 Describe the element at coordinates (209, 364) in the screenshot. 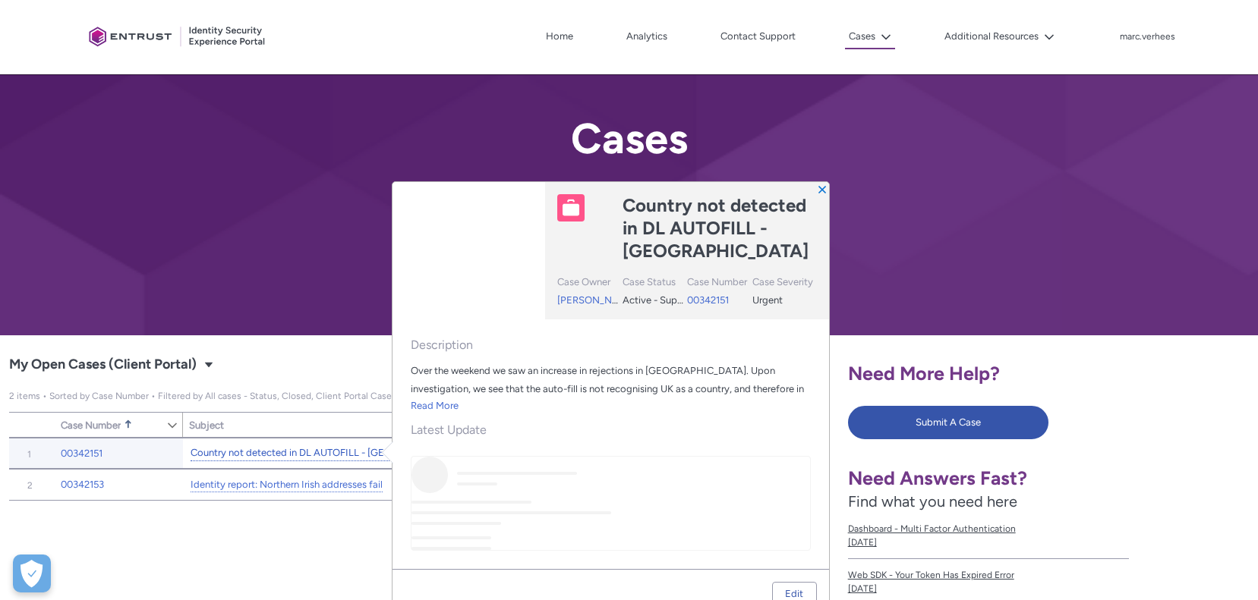

I see `button: Select a List View: Cases` at that location.